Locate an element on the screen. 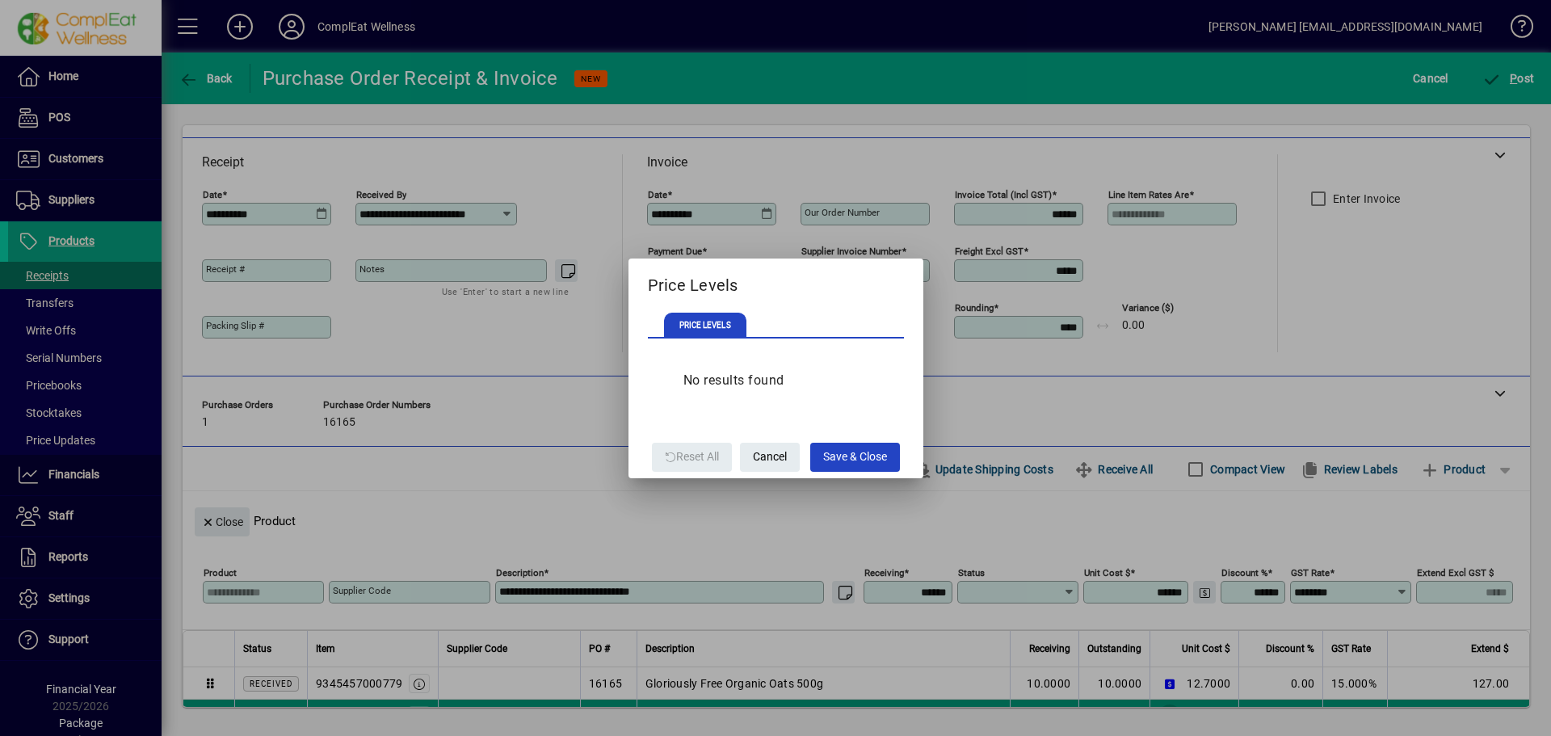  h2: Price Levels is located at coordinates (776, 282).